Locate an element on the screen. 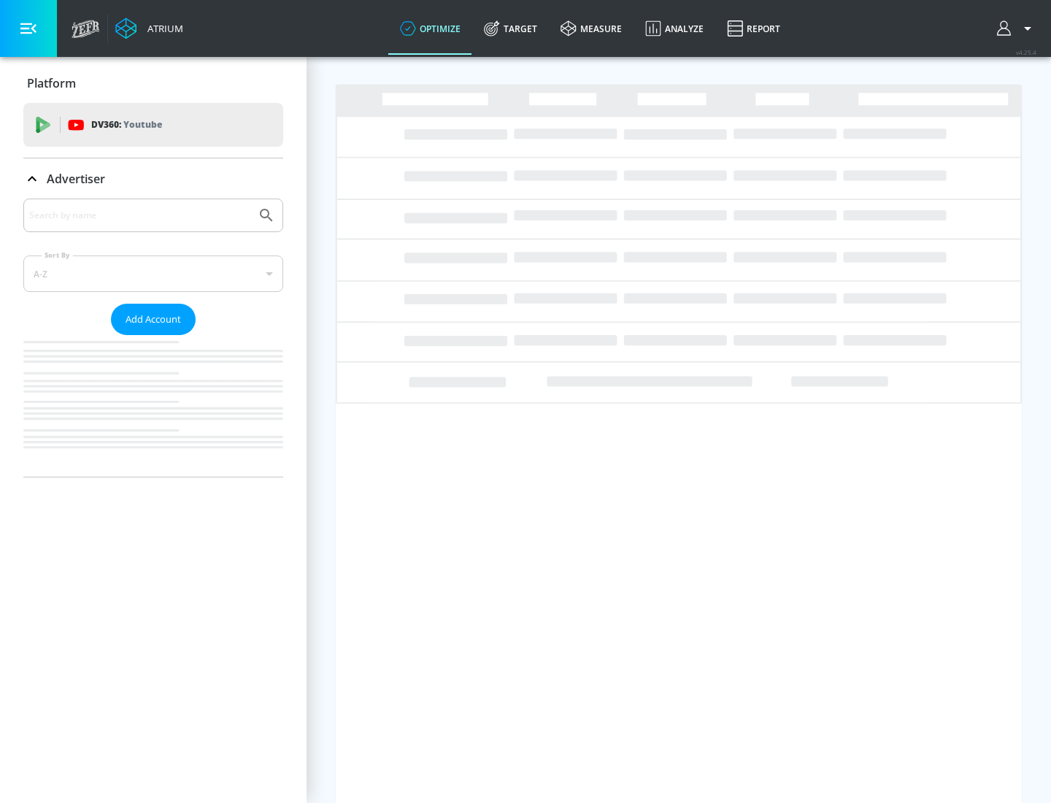 This screenshot has width=1051, height=803. div: A-Z is located at coordinates (153, 274).